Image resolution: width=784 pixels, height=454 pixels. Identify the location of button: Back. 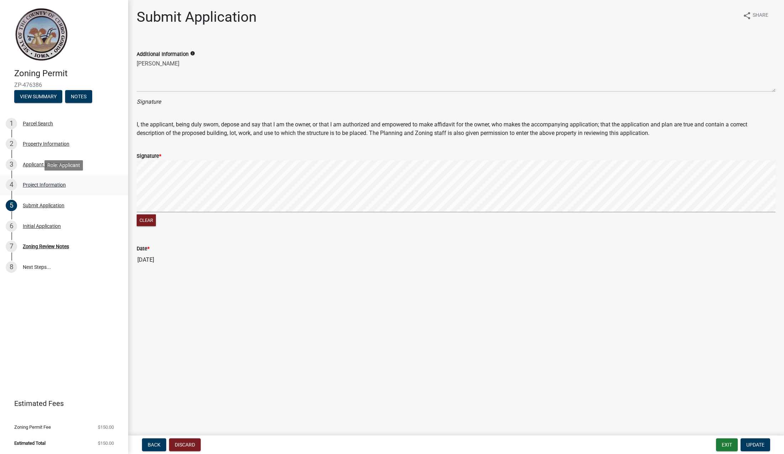
(154, 445).